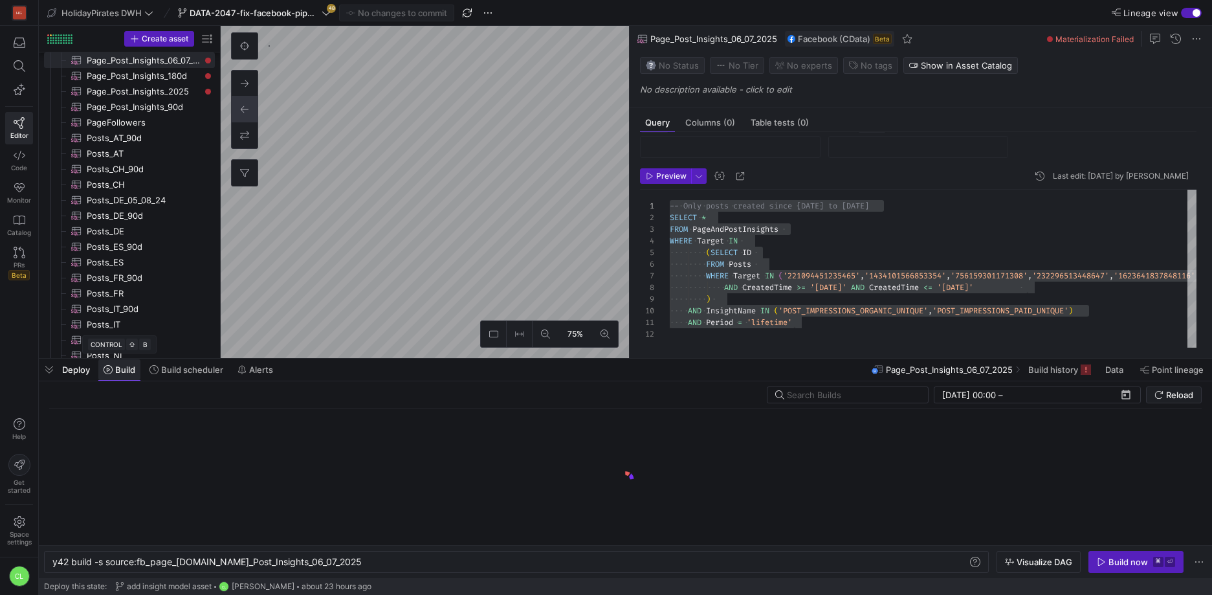 Image resolution: width=1212 pixels, height=595 pixels. Describe the element at coordinates (673, 65) in the screenshot. I see `button: No statusNo Status` at that location.